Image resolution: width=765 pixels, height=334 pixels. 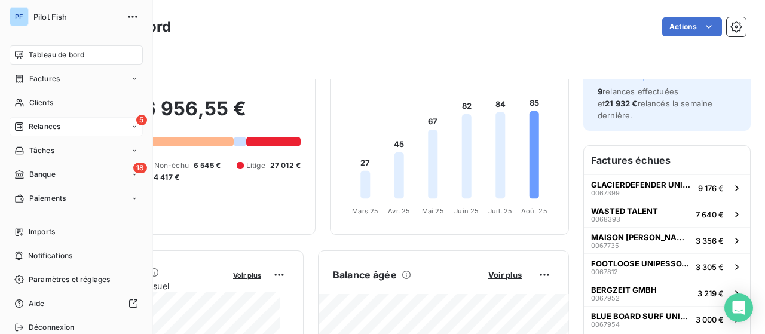 I want to click on tspan: Mars 25, so click(x=365, y=211).